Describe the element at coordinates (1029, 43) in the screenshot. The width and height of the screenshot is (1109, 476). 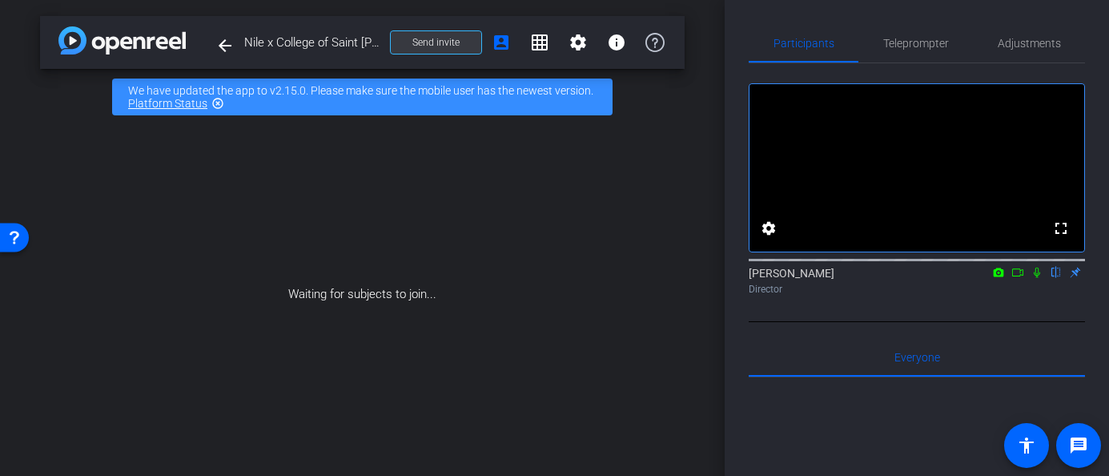
I see `span: Adjustments` at that location.